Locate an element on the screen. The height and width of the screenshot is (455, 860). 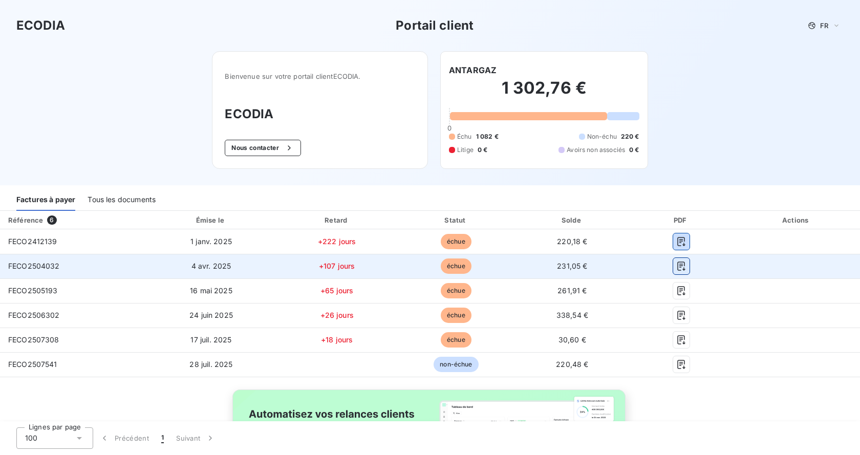
button: 1 is located at coordinates (162, 438).